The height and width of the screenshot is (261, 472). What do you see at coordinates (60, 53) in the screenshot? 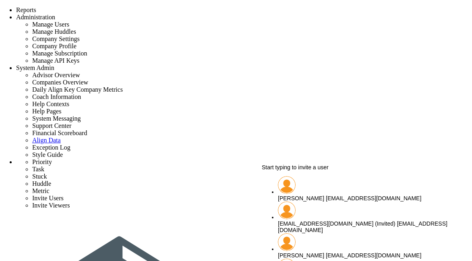
I see `span: Manage Subscription` at bounding box center [60, 53].